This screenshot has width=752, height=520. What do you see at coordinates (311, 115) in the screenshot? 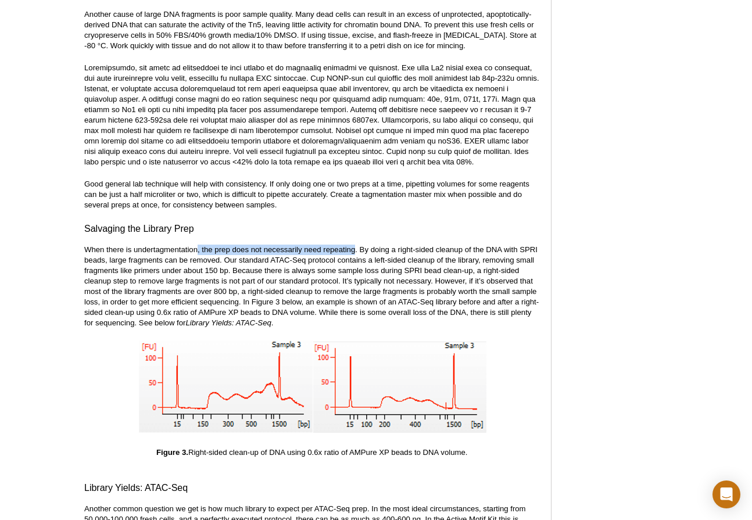
I see `p: Loremipsumdo, sit ametc ad elitseddoei te inci utlabo et do magnaaliq enimadmi ve quisnost. Exe u...` at bounding box center [311, 115].